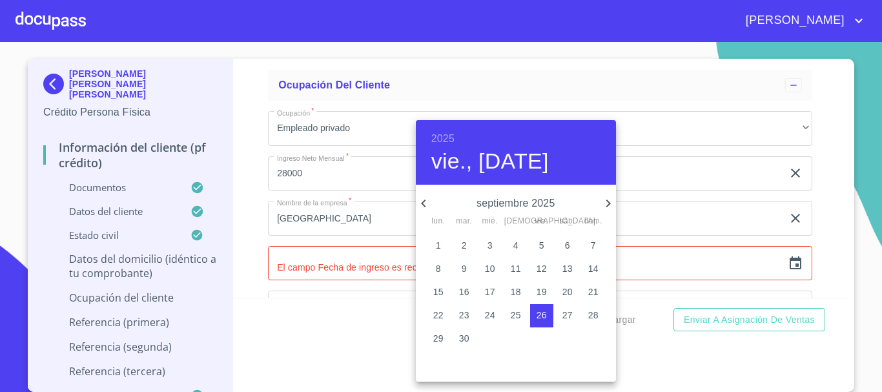 The image size is (882, 392). What do you see at coordinates (593, 221) in the screenshot?
I see `span: dom.` at bounding box center [593, 221].